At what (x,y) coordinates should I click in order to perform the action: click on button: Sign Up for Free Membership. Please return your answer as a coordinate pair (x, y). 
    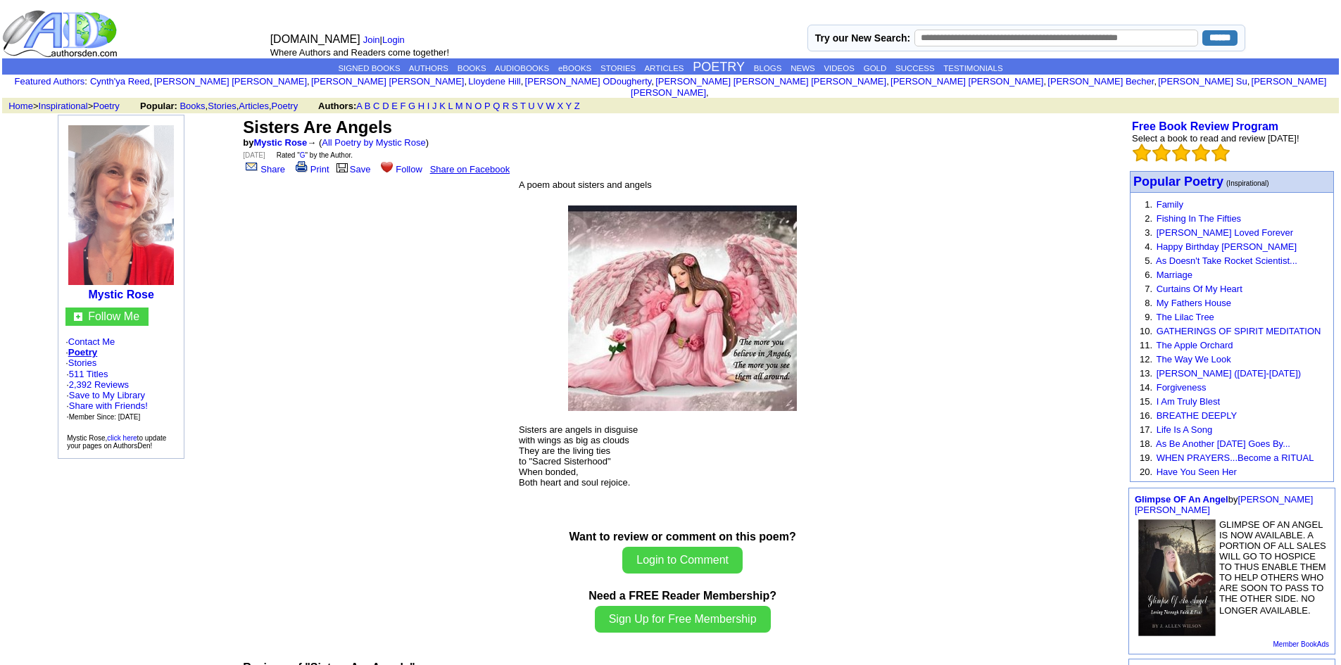
    Looking at the image, I should click on (683, 619).